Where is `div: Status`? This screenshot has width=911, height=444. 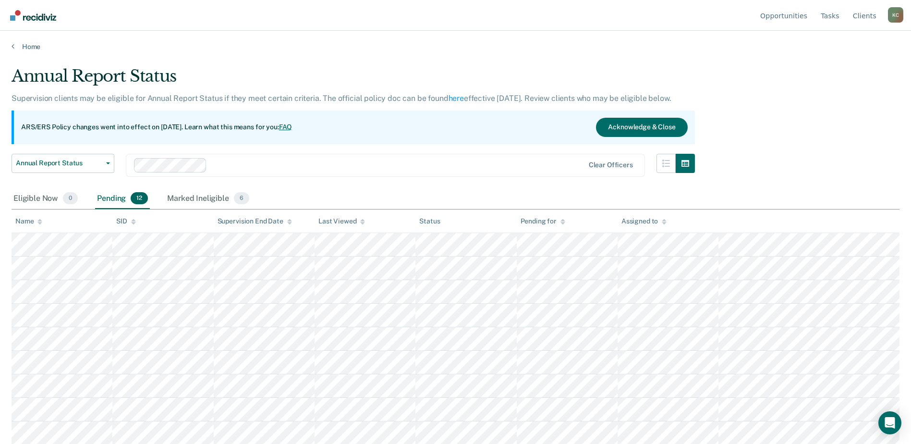 div: Status is located at coordinates (429, 221).